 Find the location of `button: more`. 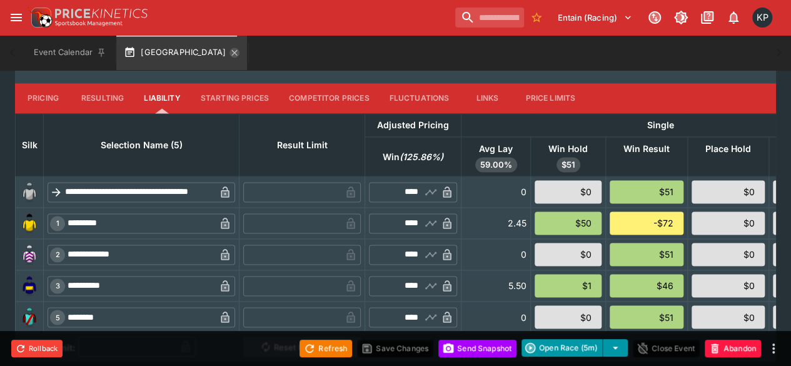

button: more is located at coordinates (773, 348).